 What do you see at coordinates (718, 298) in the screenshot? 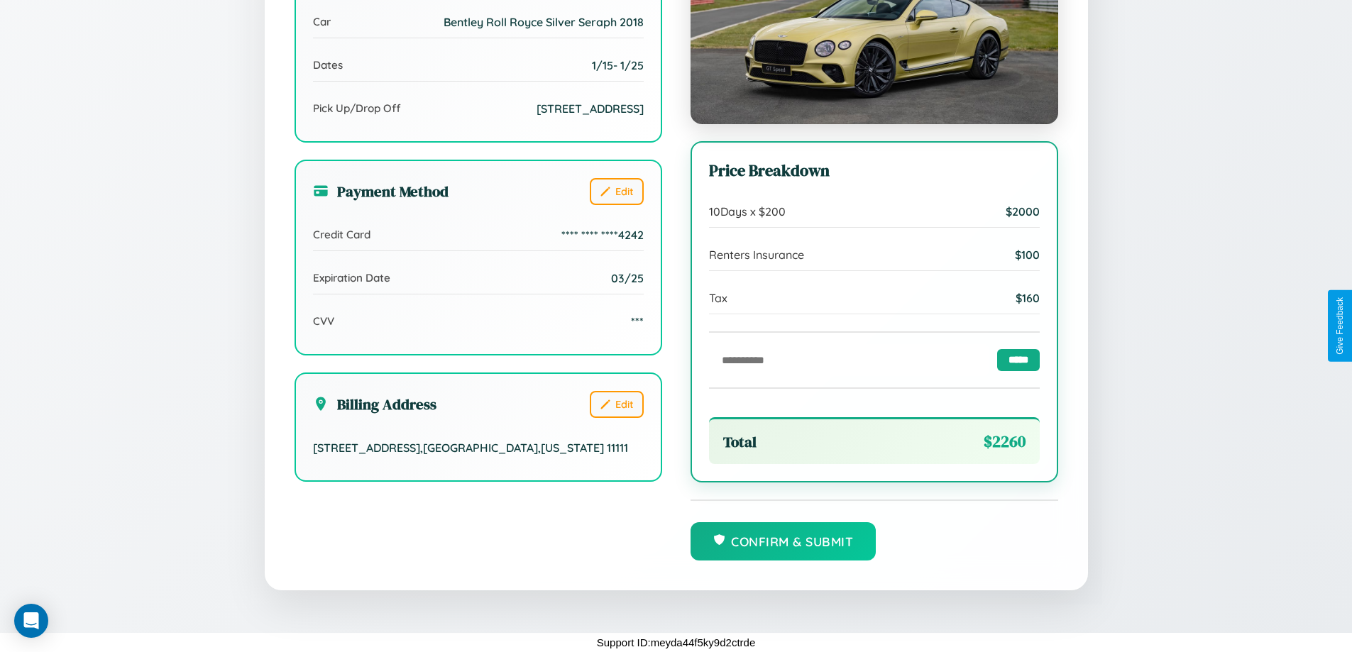
I see `span: Tax` at bounding box center [718, 298].